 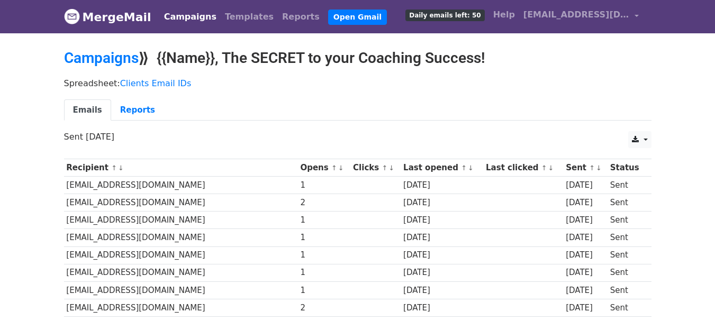 What do you see at coordinates (181, 168) in the screenshot?
I see `th: Recipient` at bounding box center [181, 168].